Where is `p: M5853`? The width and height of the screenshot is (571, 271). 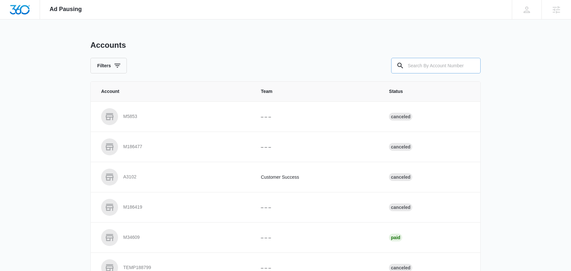 p: M5853 is located at coordinates (130, 117).